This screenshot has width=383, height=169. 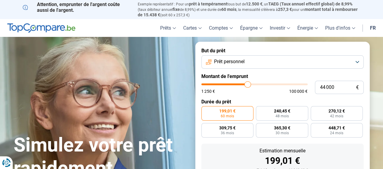 What do you see at coordinates (283, 161) in the screenshot?
I see `div: 199,01 €` at bounding box center [283, 161].